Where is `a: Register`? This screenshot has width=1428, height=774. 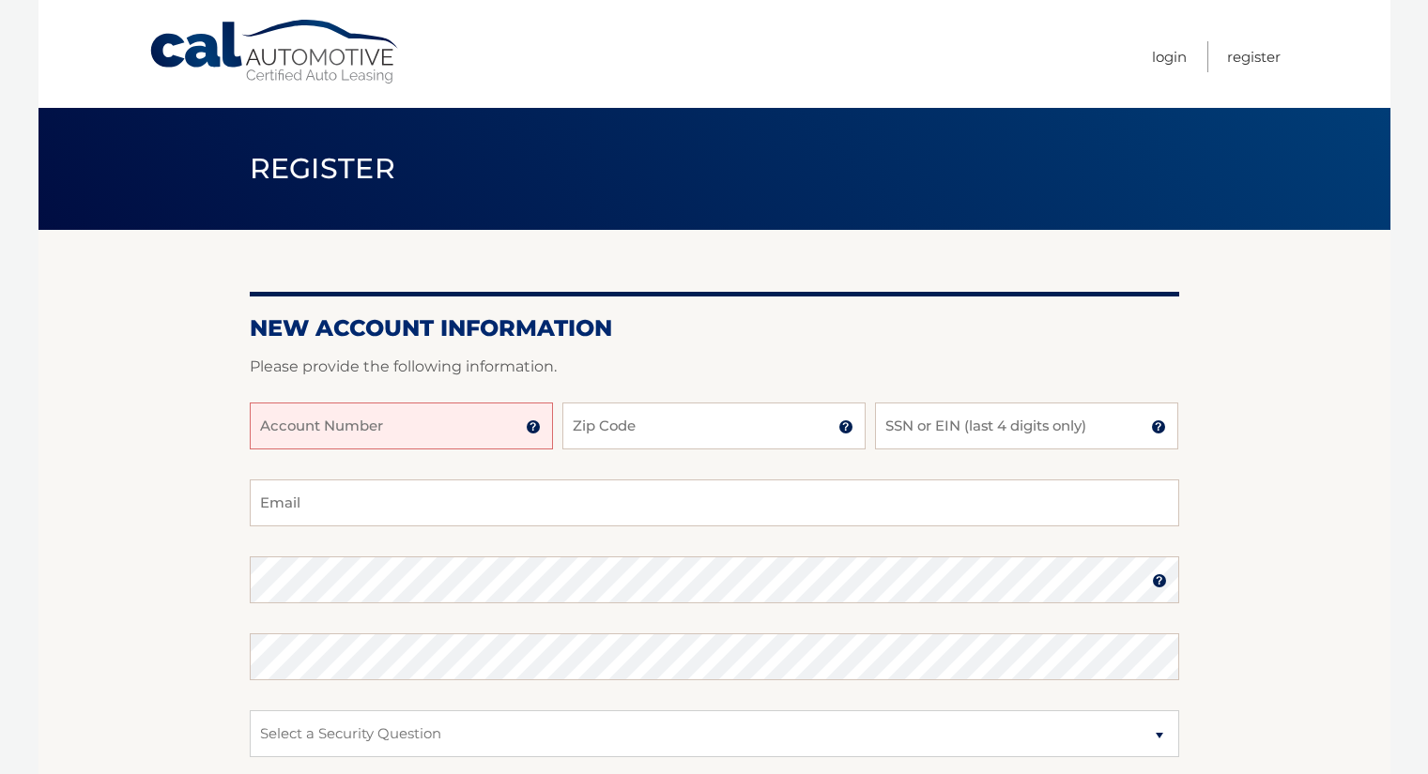
a: Register is located at coordinates (1253, 56).